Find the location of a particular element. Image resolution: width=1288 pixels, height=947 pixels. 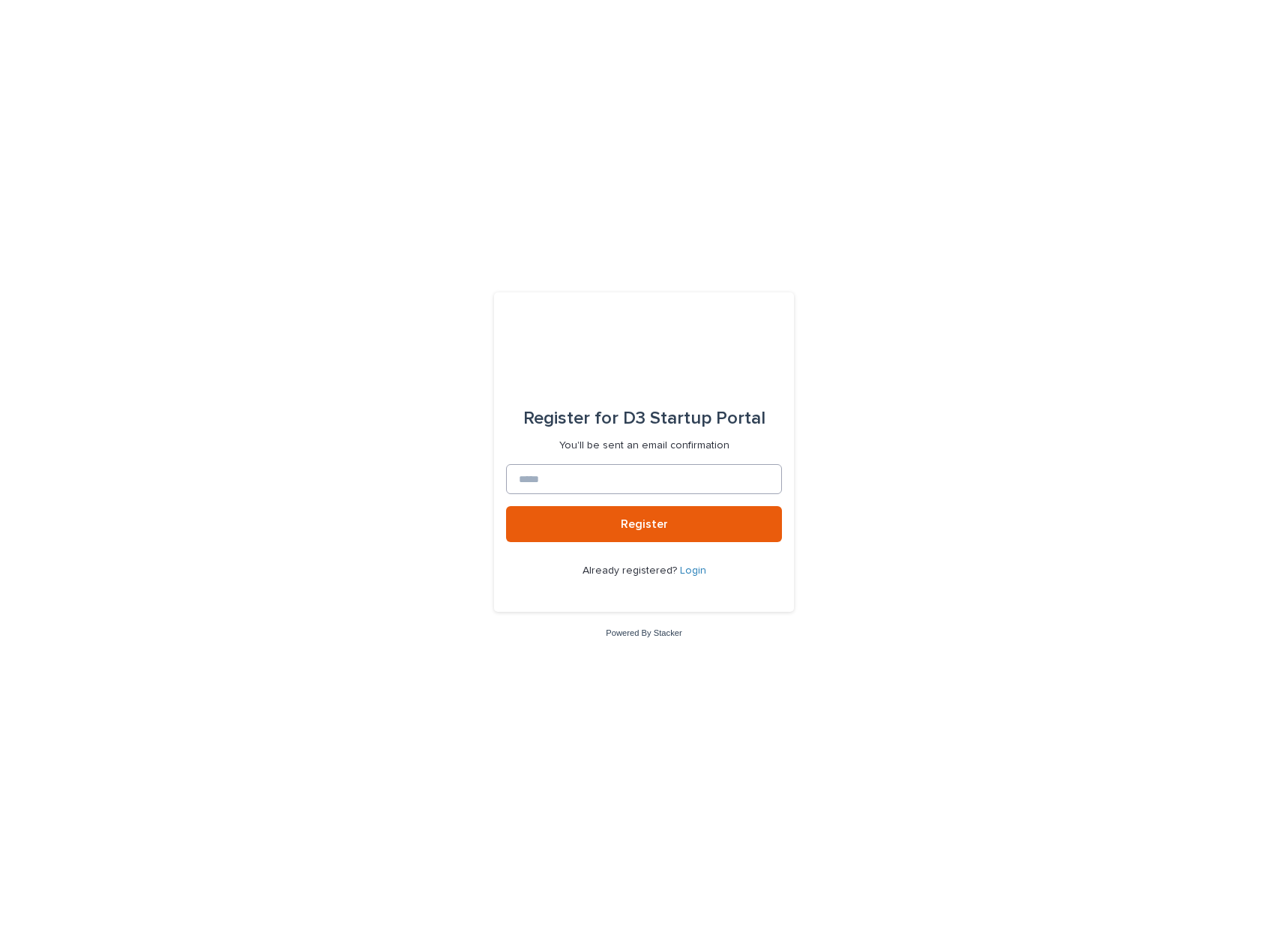

img: q0dI35fxT46jIlCv2fcp is located at coordinates (644, 351).